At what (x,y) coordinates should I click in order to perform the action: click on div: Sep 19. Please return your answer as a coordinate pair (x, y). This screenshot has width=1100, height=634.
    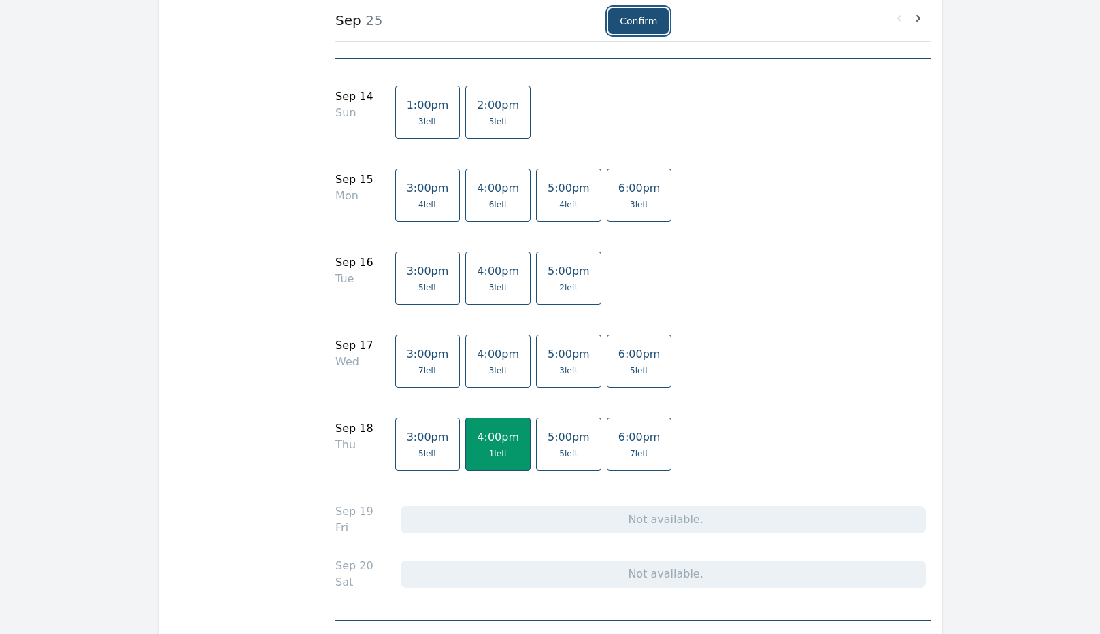
    Looking at the image, I should click on (354, 512).